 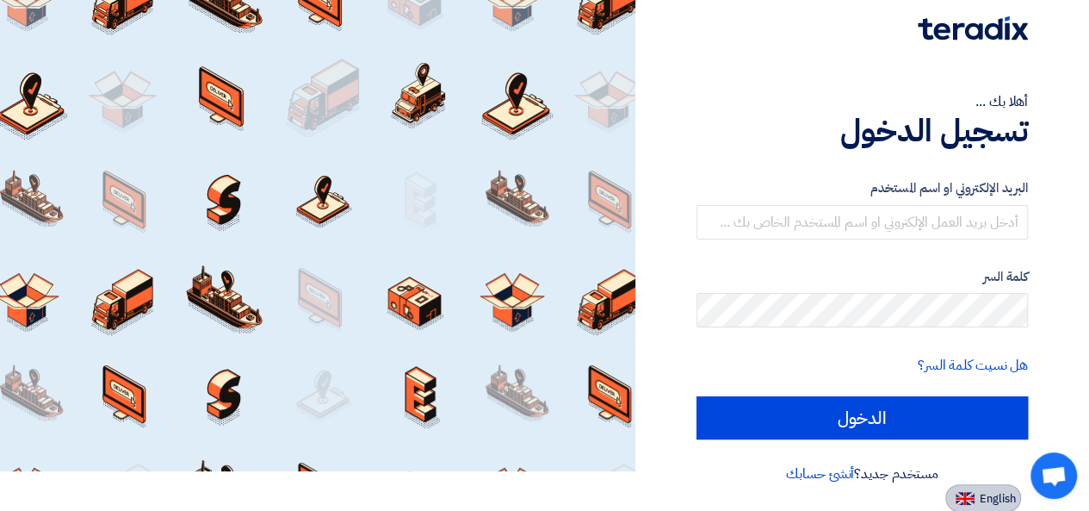 I want to click on img: en-US.png, so click(x=965, y=498).